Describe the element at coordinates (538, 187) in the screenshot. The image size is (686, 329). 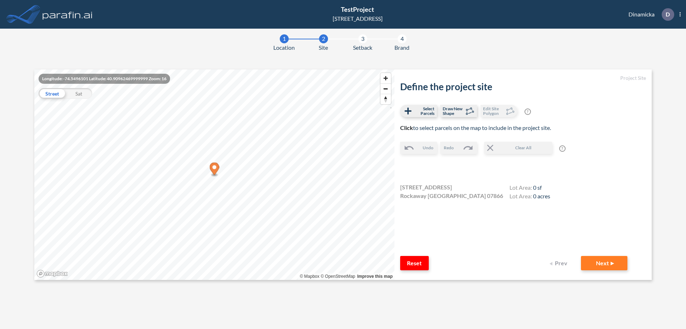
I see `span: 0 sf` at that location.